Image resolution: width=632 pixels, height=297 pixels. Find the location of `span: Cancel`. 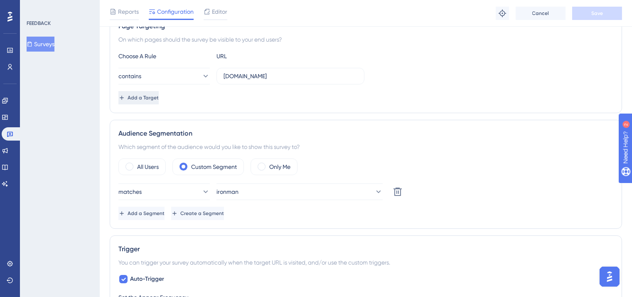

span: Cancel is located at coordinates (541, 13).